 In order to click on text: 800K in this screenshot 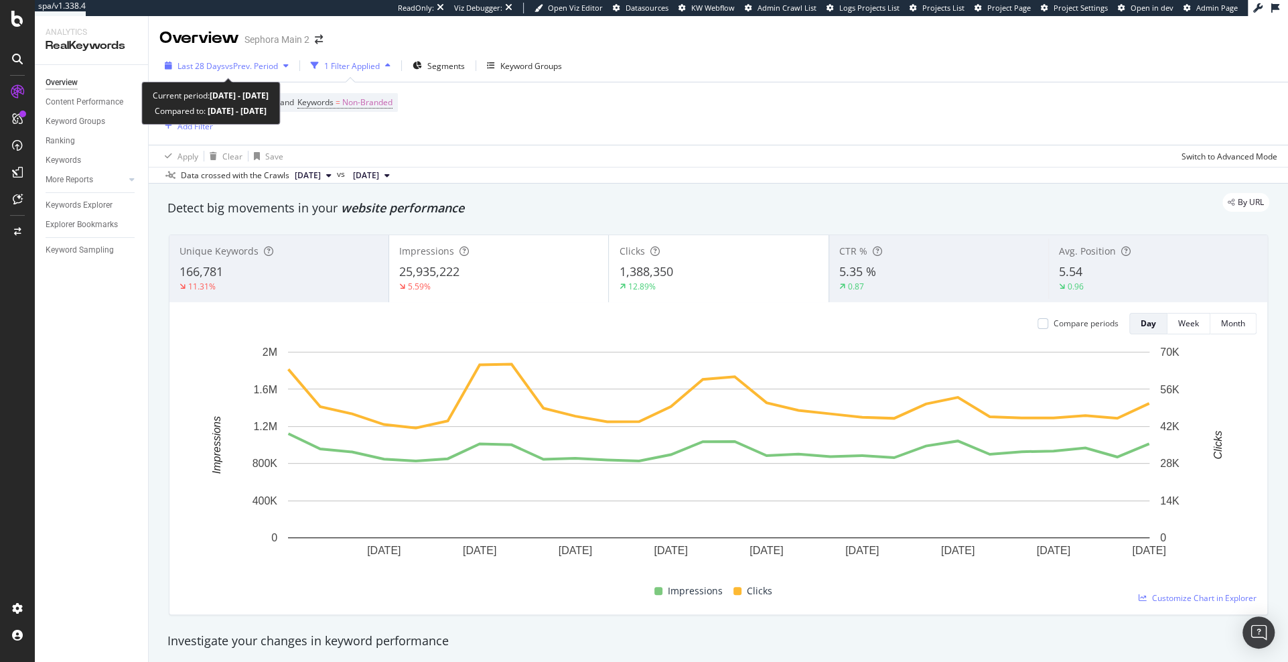, I will do `click(265, 463)`.